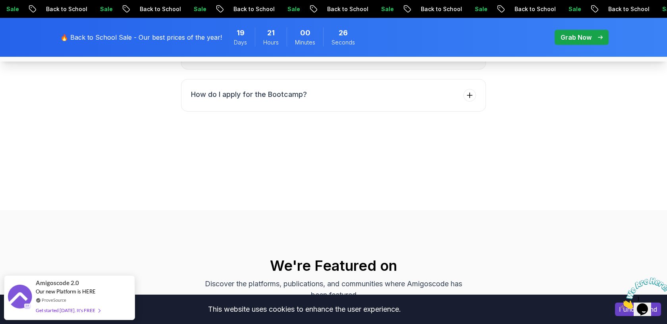 Image resolution: width=667 pixels, height=324 pixels. I want to click on p: 🔥 Back to School Sale - Our best prices of the year!, so click(141, 37).